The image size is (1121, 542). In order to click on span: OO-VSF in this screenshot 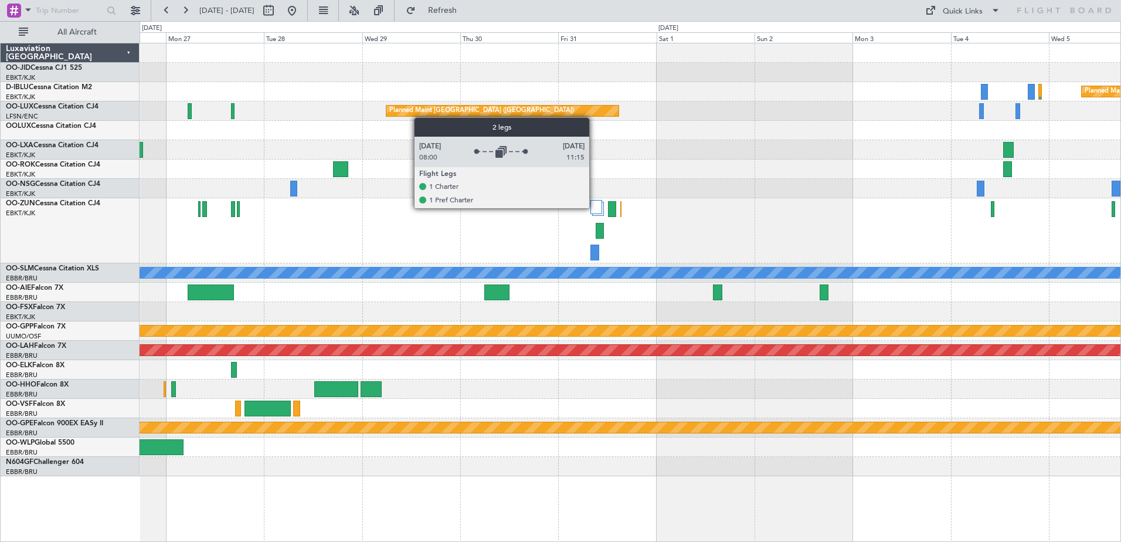, I will do `click(19, 404)`.